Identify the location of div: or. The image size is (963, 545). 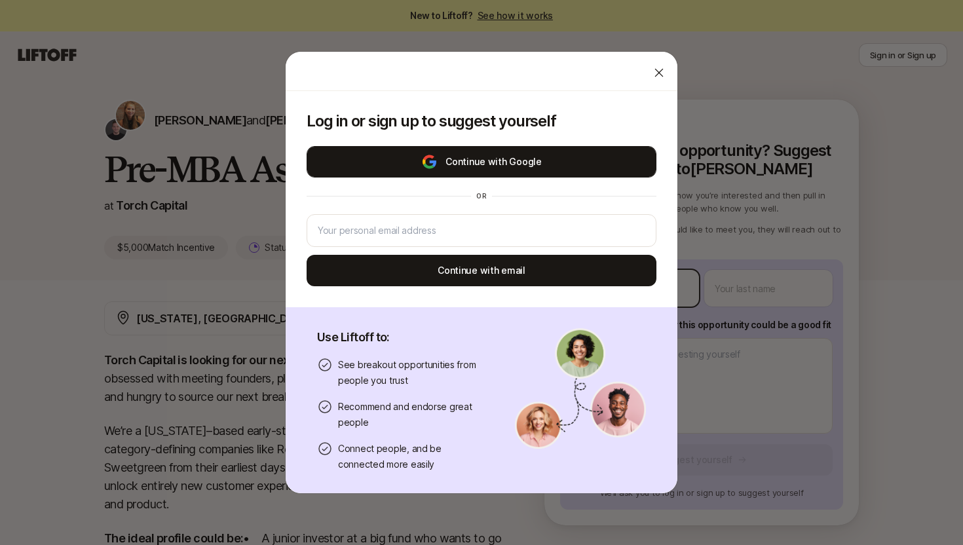
(482, 196).